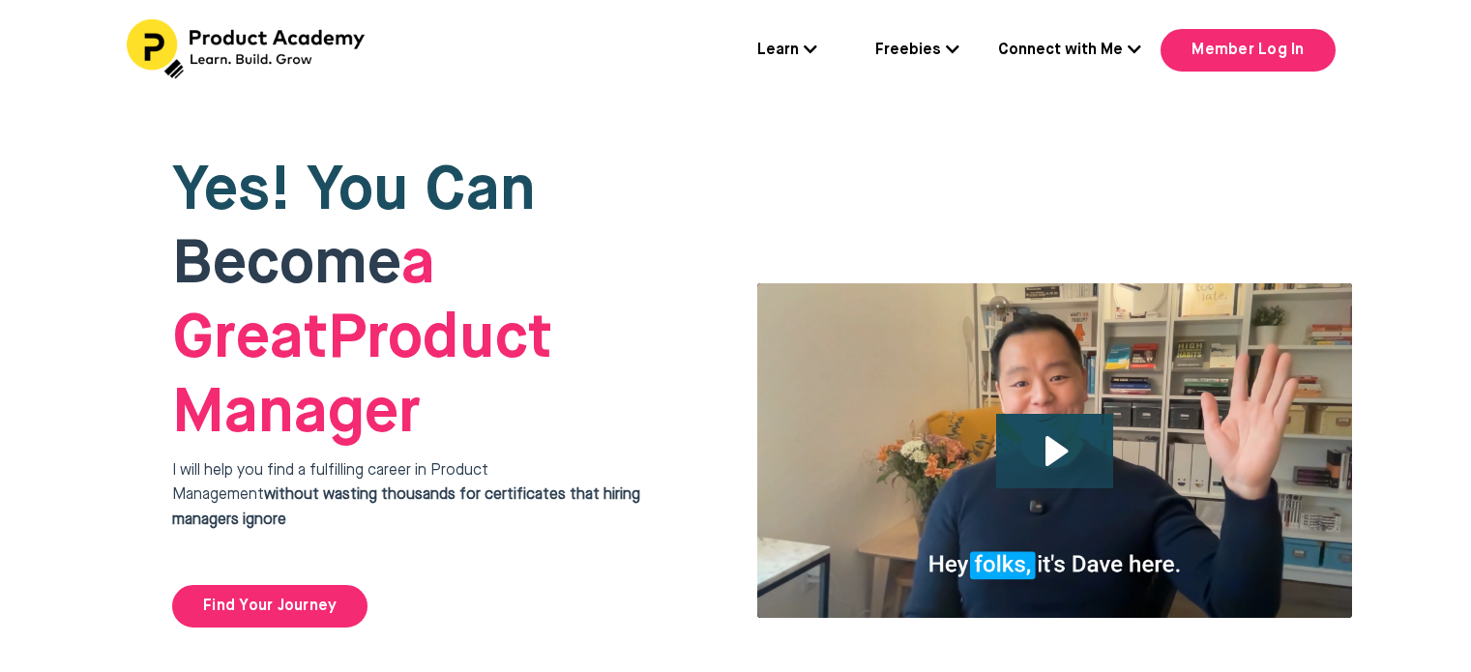 The height and width of the screenshot is (672, 1471). What do you see at coordinates (406, 495) in the screenshot?
I see `span: I will help you find a fulfilling career in Product Management` at bounding box center [406, 495].